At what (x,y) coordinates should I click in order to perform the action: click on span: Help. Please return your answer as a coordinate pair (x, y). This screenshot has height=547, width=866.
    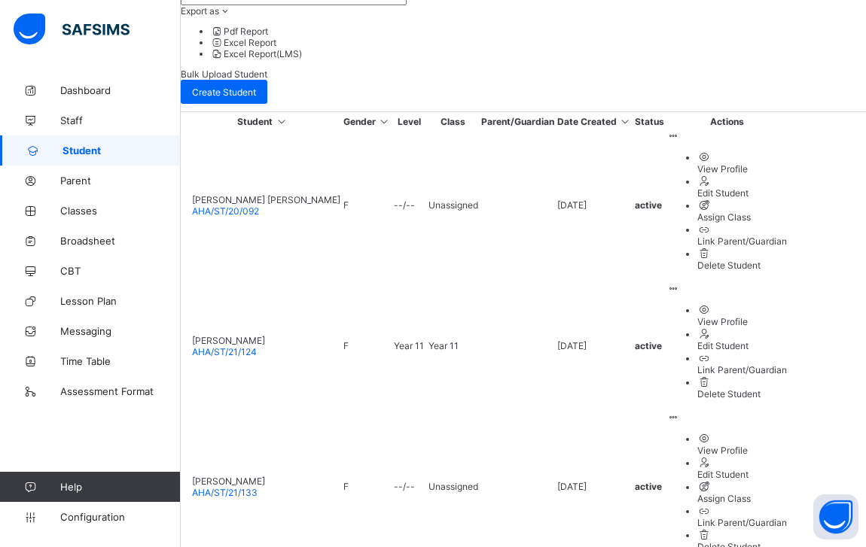
    Looking at the image, I should click on (120, 487).